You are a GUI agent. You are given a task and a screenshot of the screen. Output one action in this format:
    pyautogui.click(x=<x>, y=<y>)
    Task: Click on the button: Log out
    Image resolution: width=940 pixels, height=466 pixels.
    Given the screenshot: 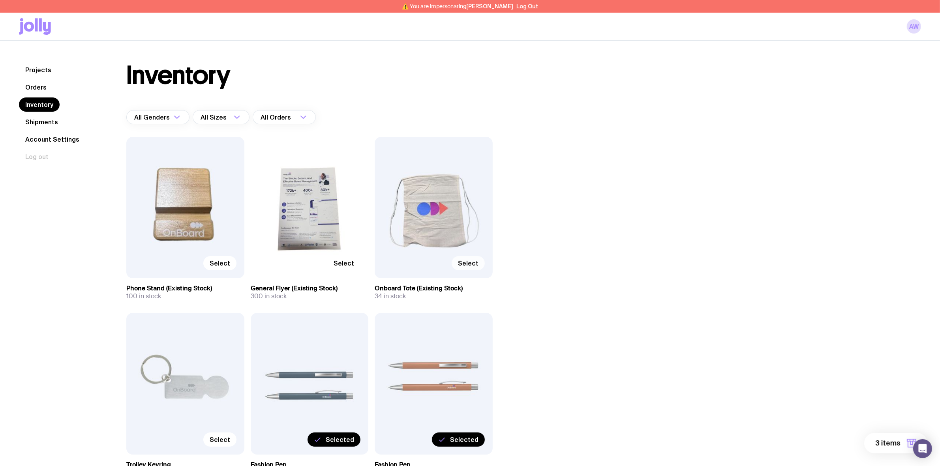 What is the action you would take?
    pyautogui.click(x=37, y=157)
    